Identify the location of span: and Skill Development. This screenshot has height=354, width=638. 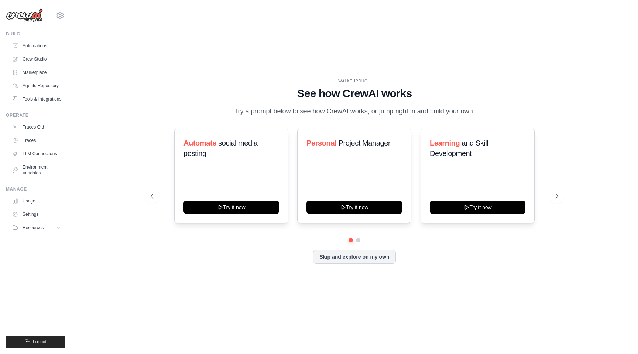
(459, 148).